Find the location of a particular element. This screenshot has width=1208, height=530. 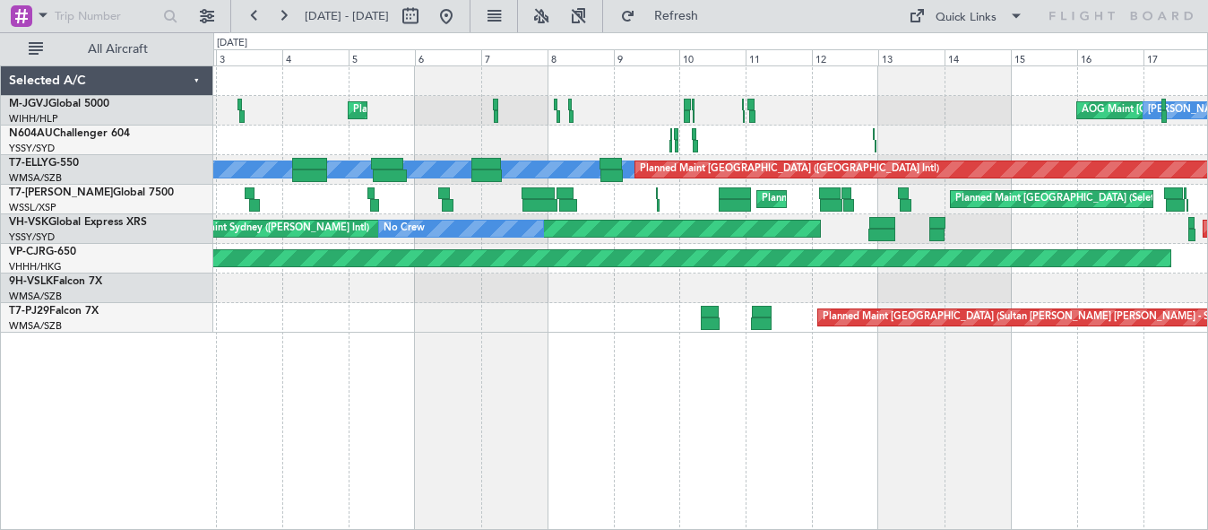

div: 6 is located at coordinates (448, 57).